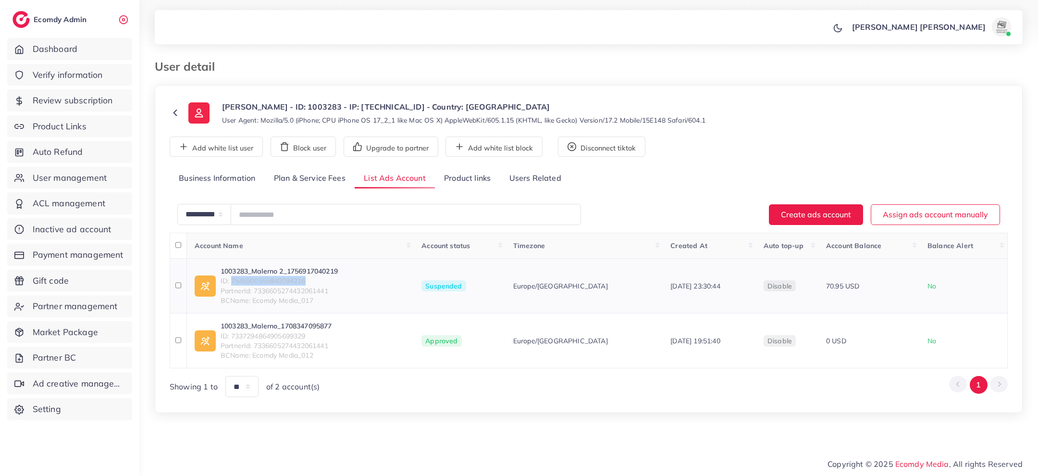 The image size is (1038, 476). I want to click on span: Ad creative management, so click(79, 384).